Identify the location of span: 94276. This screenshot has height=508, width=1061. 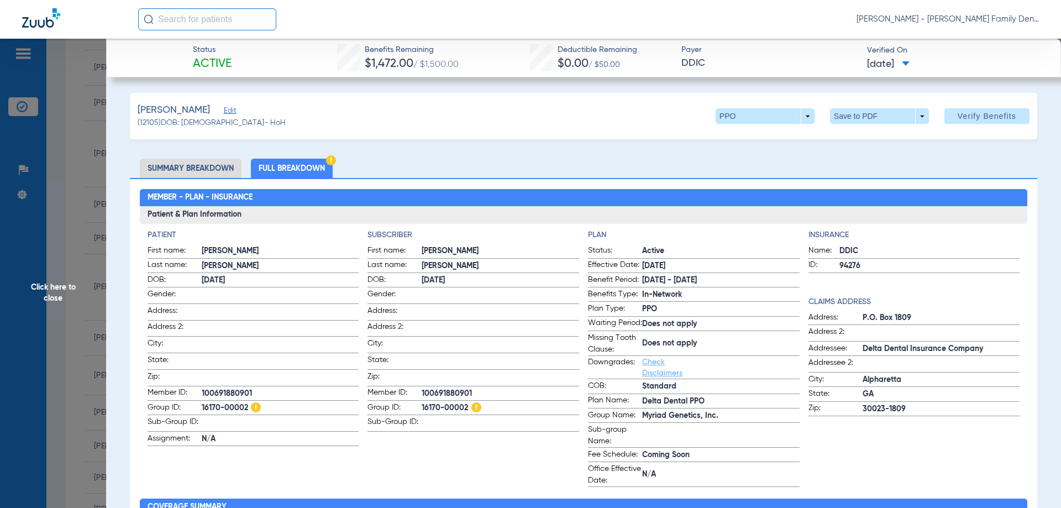
(930, 266).